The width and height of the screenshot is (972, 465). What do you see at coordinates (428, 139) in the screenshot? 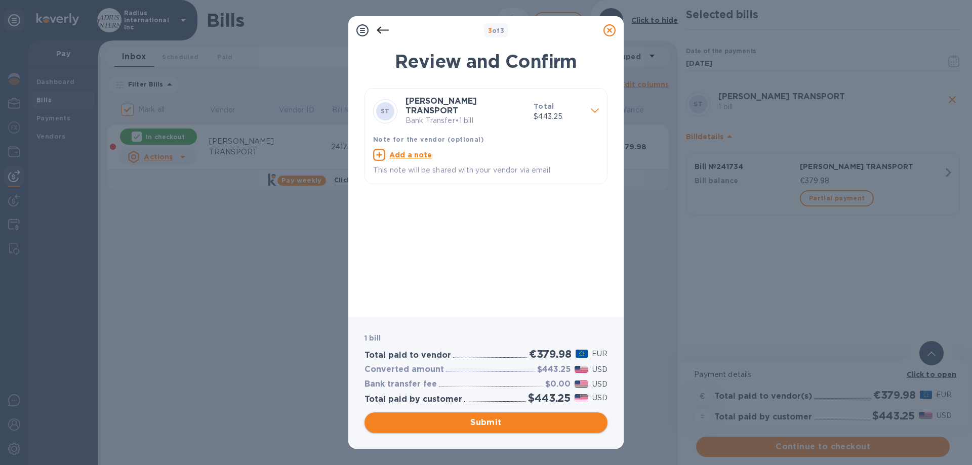
I see `b: Note for the vendor (optional)` at bounding box center [428, 139].